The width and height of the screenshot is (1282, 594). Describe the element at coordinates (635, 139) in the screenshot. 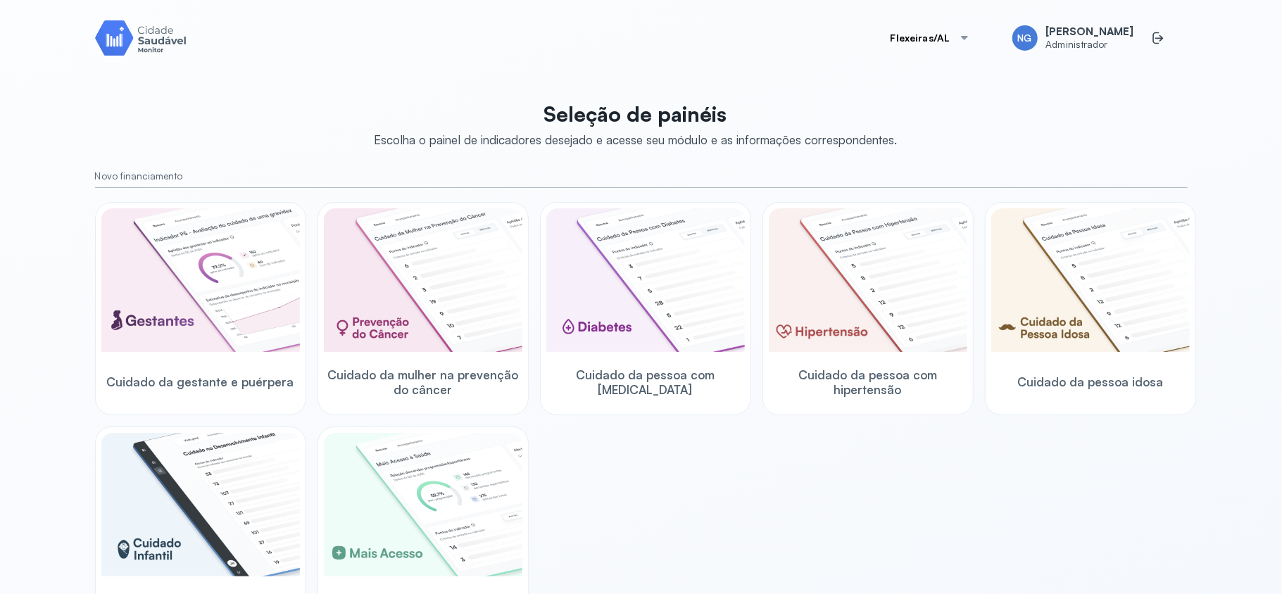

I see `div: Escolha o painel de indicadores desejado e acesse seu módulo e as informações correspondentes.` at that location.